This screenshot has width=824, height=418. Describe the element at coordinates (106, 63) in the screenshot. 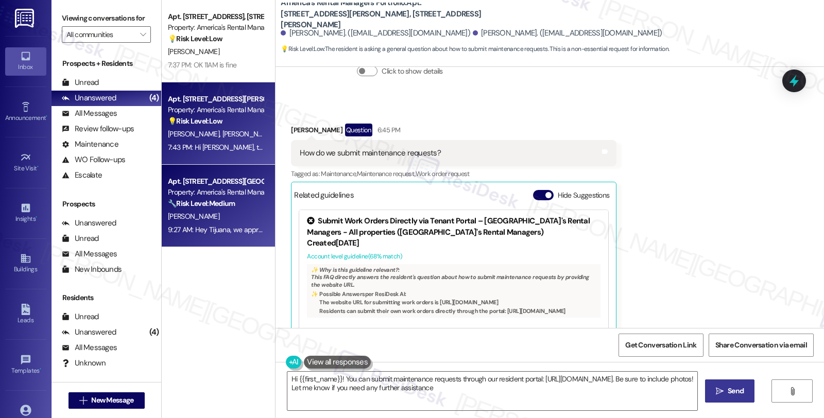

I see `div: Prospects + Residents` at that location.